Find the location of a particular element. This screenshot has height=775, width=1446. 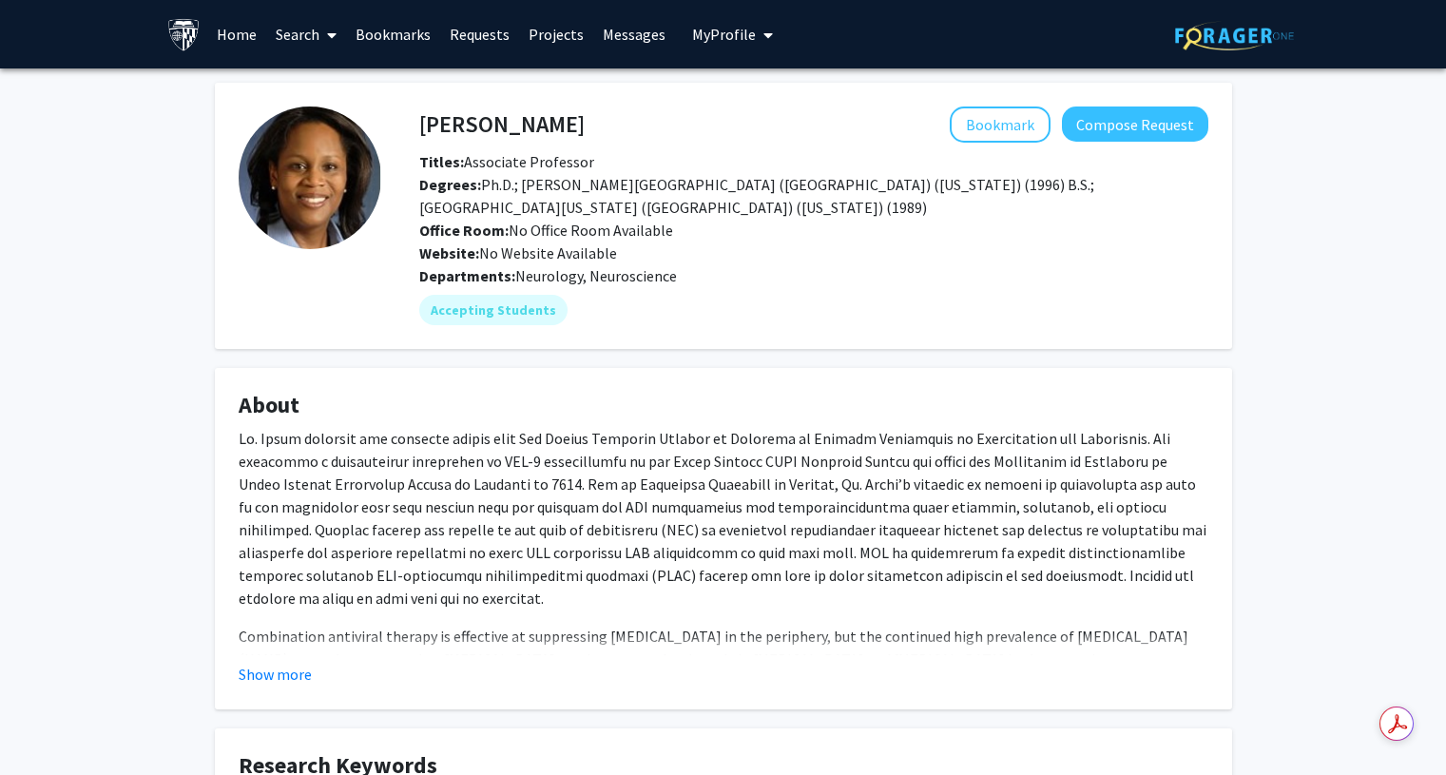

a: Search is located at coordinates (306, 34).